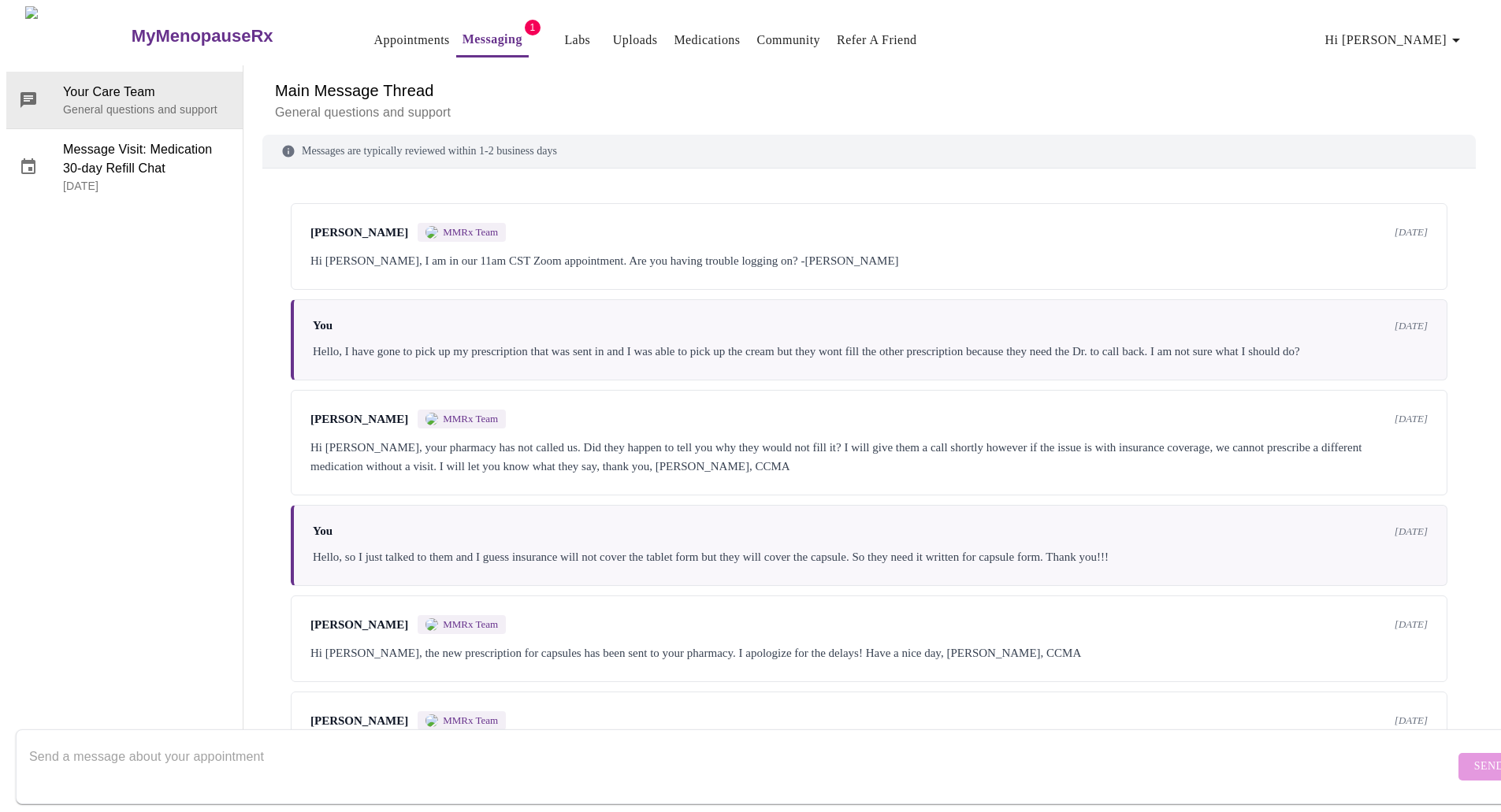  What do you see at coordinates (877, 40) in the screenshot?
I see `button: Refer a Friend` at bounding box center [877, 40].